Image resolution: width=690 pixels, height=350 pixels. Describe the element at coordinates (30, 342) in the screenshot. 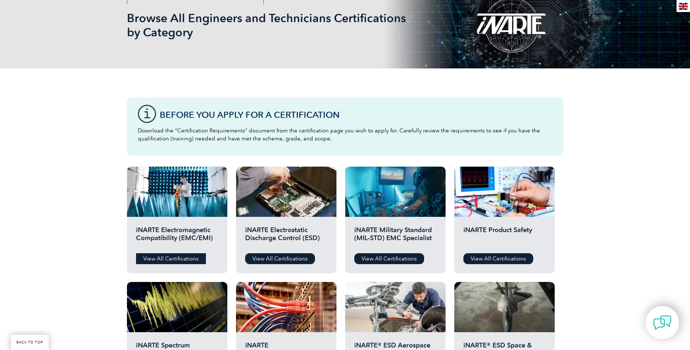

I see `a: BACK TO TOP` at that location.